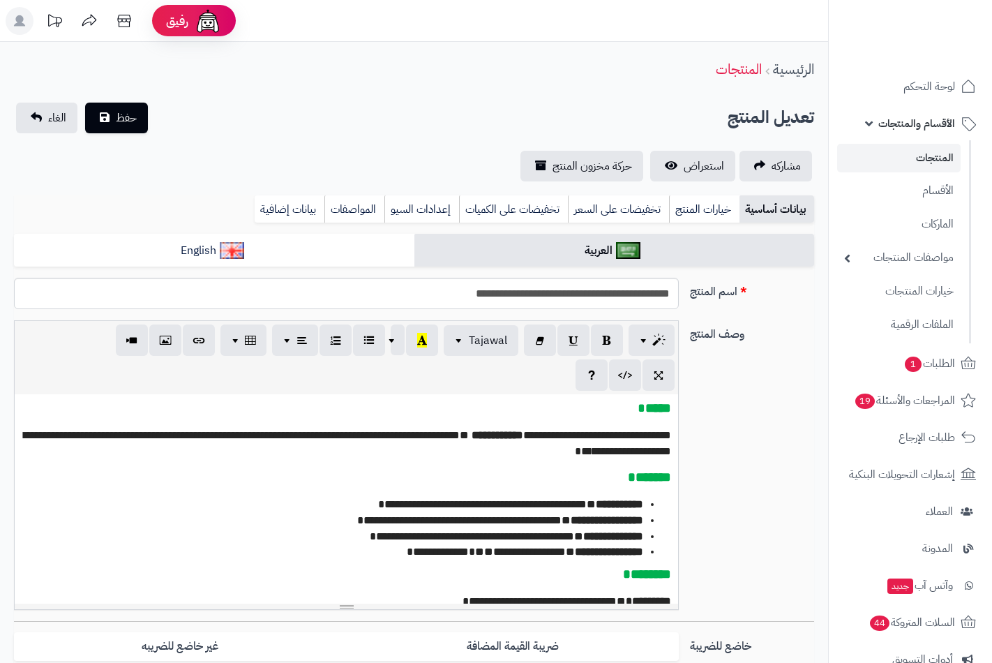  I want to click on span: طلبات الإرجاع, so click(927, 437).